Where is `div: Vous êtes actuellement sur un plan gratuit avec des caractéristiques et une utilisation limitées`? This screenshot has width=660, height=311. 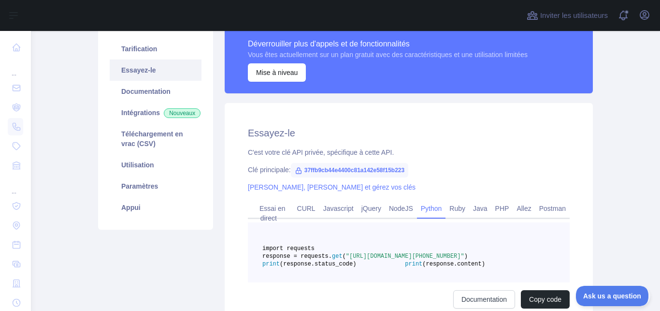
div: Vous êtes actuellement sur un plan gratuit avec des caractéristiques et une utilisation limitées is located at coordinates (387, 55).